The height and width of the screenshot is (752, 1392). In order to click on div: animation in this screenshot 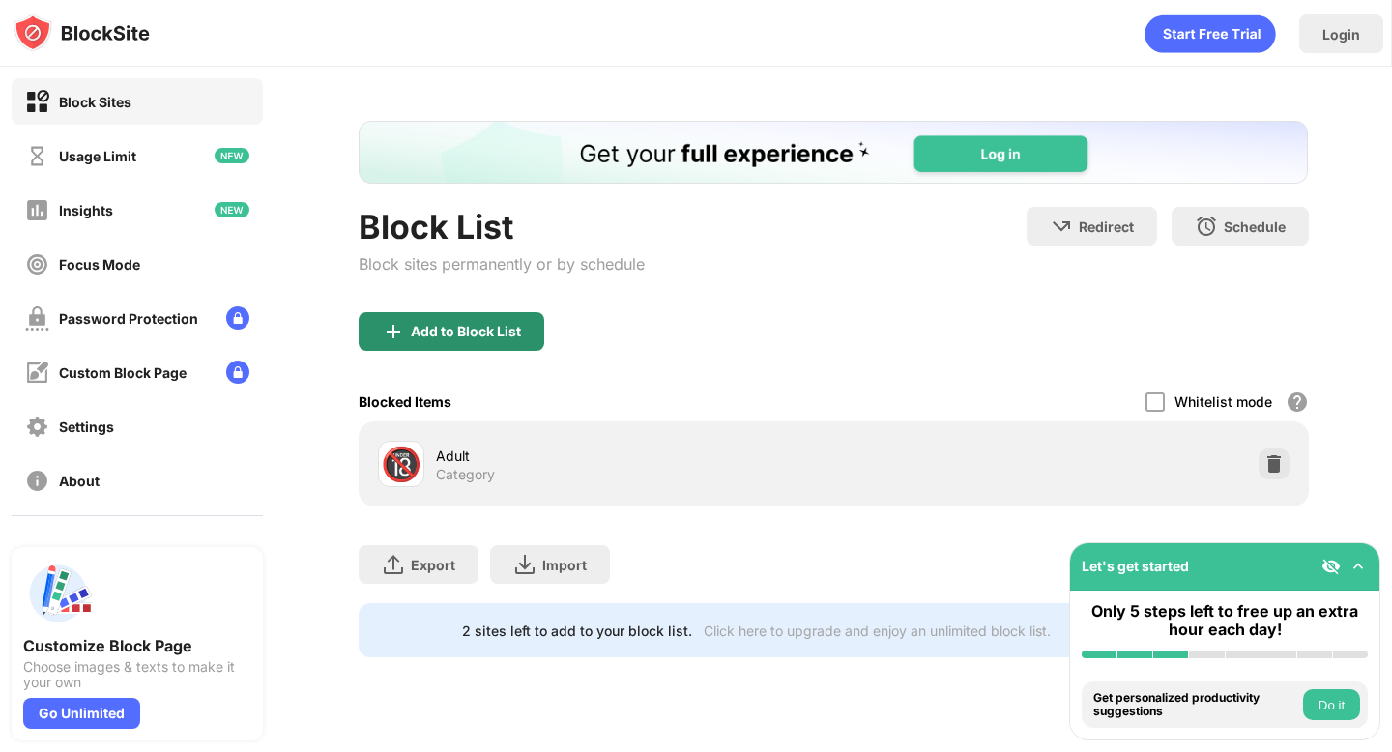, I will do `click(1210, 34)`.